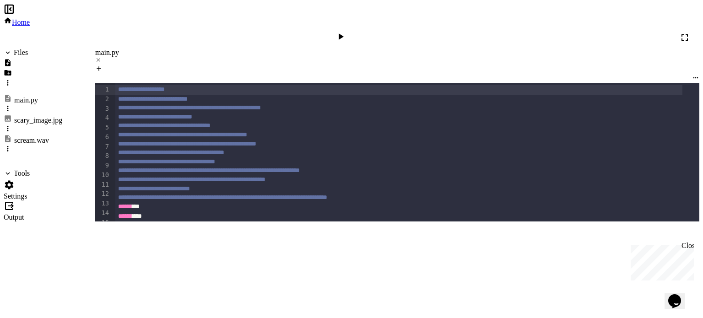 This screenshot has height=318, width=703. Describe the element at coordinates (103, 185) in the screenshot. I see `div: 11` at that location.